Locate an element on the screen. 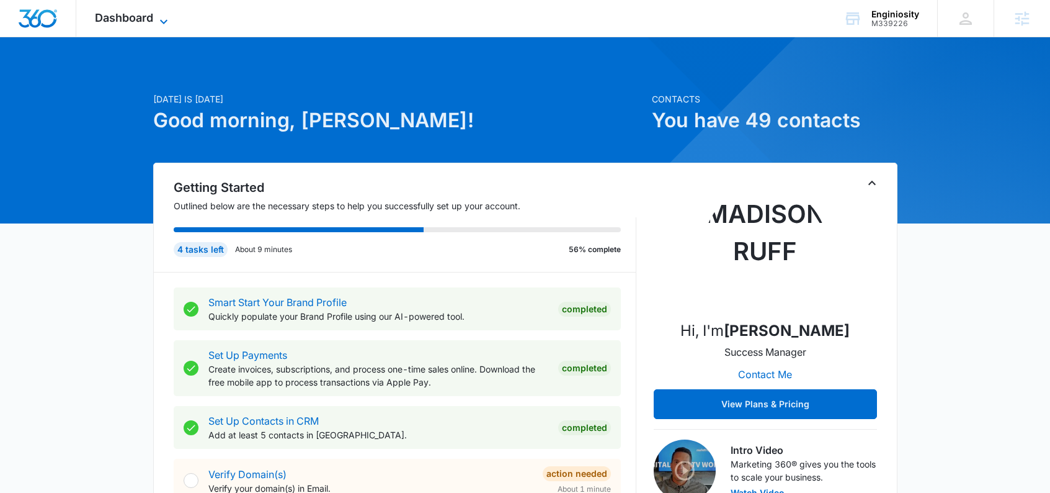 This screenshot has height=493, width=1050. p: Hi, I'm is located at coordinates (765, 331).